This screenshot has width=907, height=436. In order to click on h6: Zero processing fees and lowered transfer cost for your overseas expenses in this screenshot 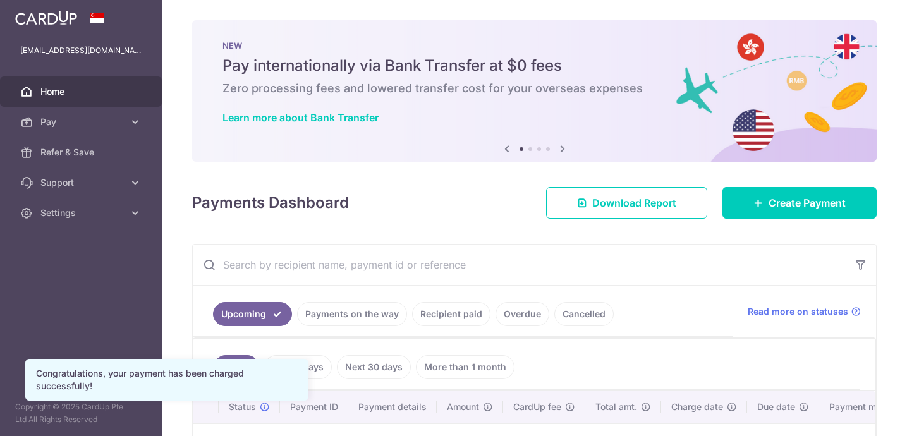, I will do `click(534, 89)`.